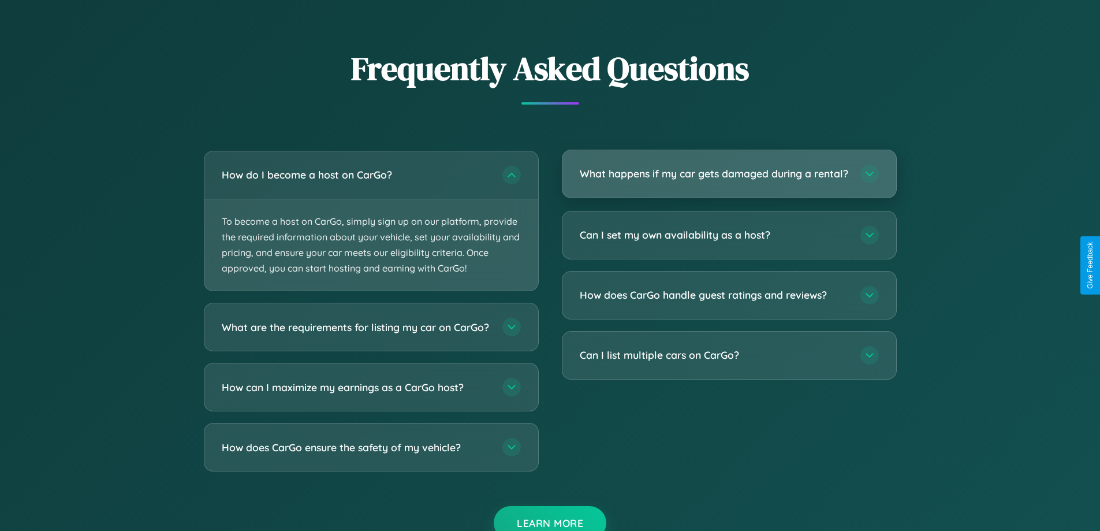 The height and width of the screenshot is (531, 1100). I want to click on h3: What happens if my car gets damaged during a rental?, so click(715, 173).